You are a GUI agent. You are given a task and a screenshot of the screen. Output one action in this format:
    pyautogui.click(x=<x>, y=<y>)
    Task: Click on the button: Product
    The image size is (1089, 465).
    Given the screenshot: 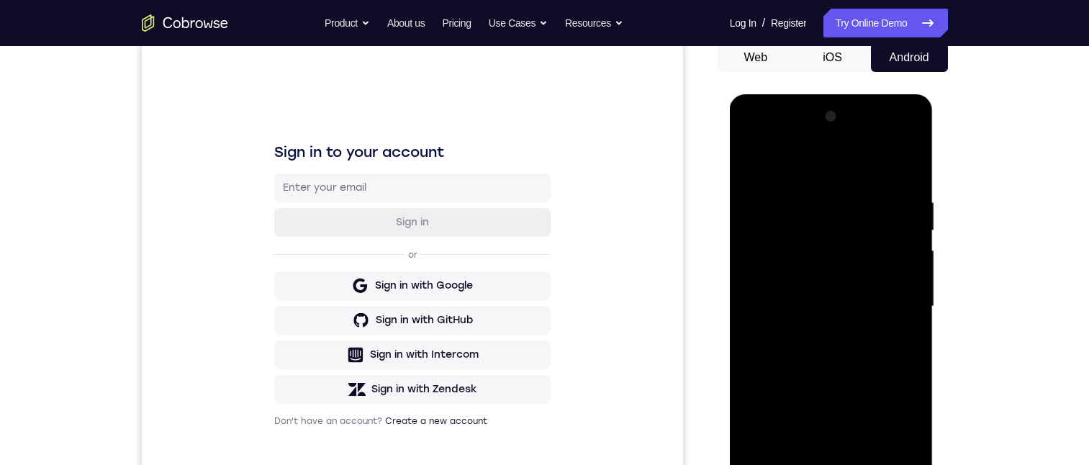 What is the action you would take?
    pyautogui.click(x=347, y=23)
    